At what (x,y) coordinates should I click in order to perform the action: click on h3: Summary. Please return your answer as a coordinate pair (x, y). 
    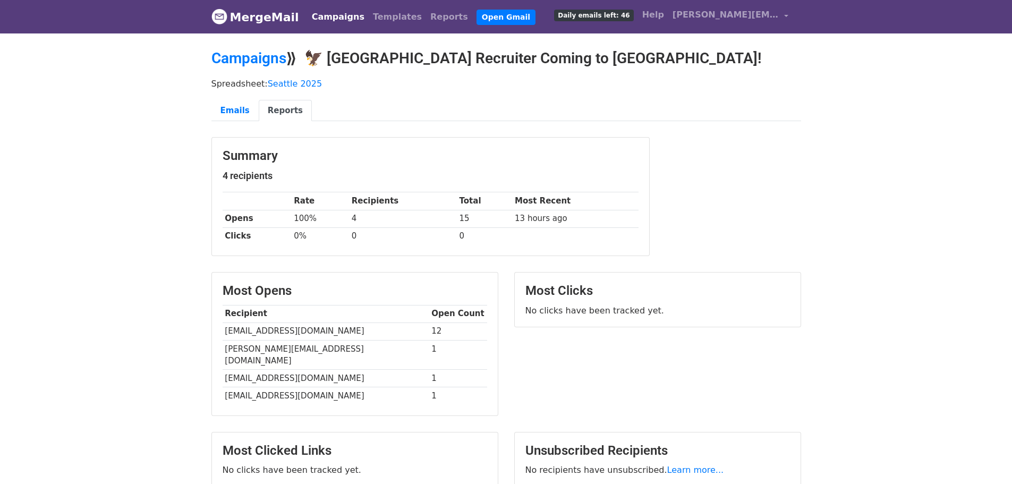
    Looking at the image, I should click on (430, 156).